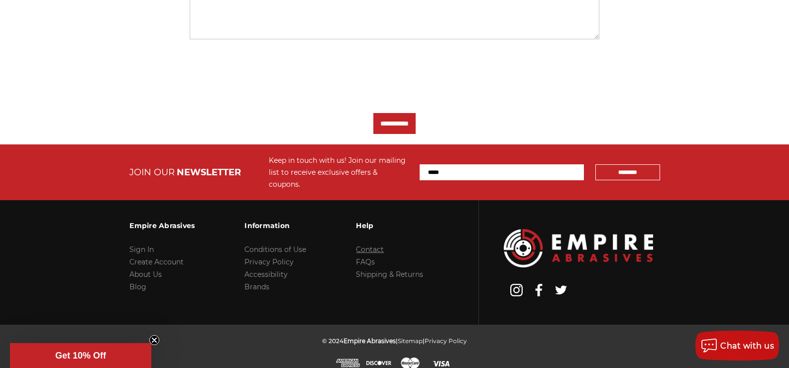  I want to click on div: Get 10% OffClose teaser, so click(81, 355).